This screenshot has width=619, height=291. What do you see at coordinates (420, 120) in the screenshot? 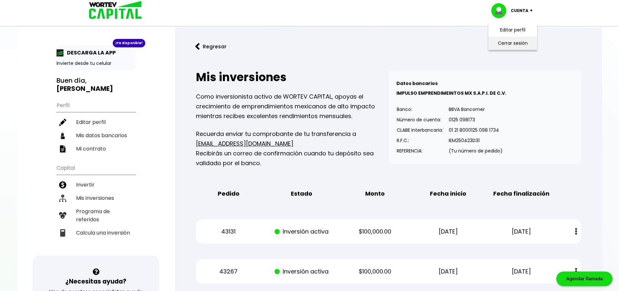
I see `p: Número de cuenta:` at bounding box center [420, 120].